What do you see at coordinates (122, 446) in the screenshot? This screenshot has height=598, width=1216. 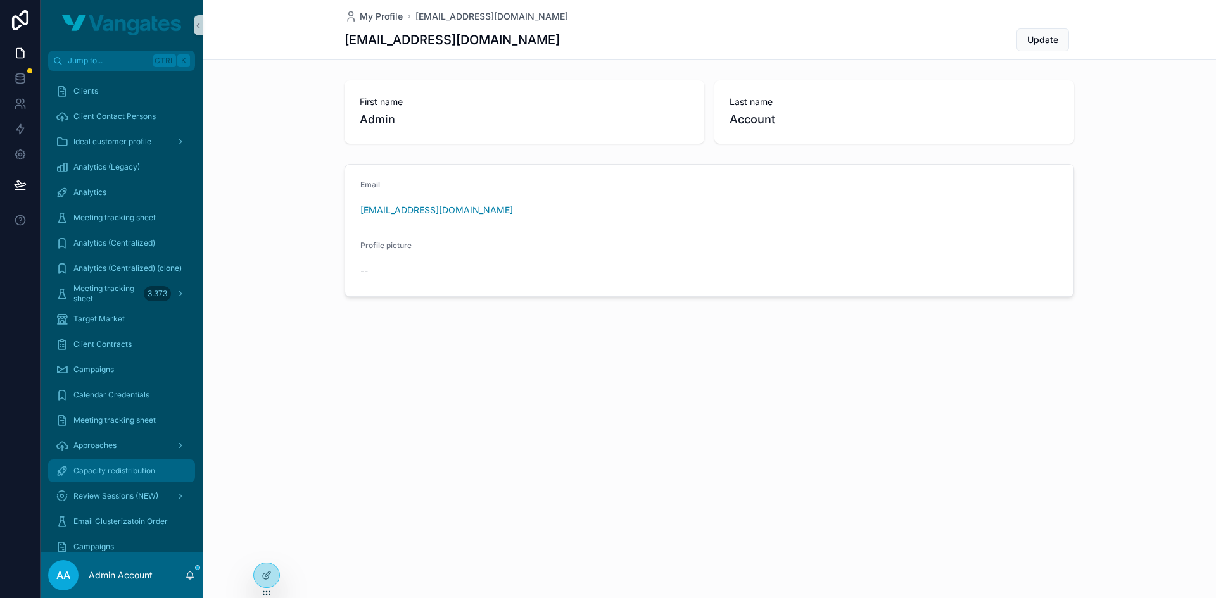 I see `a: Approaches` at bounding box center [122, 446].